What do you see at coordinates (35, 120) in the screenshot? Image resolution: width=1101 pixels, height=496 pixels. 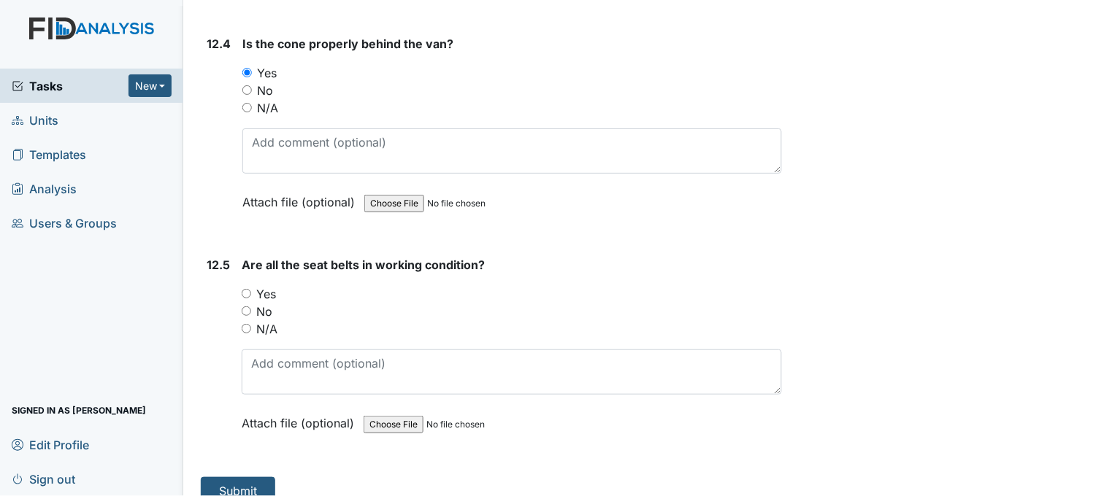 I see `span: Units` at bounding box center [35, 120].